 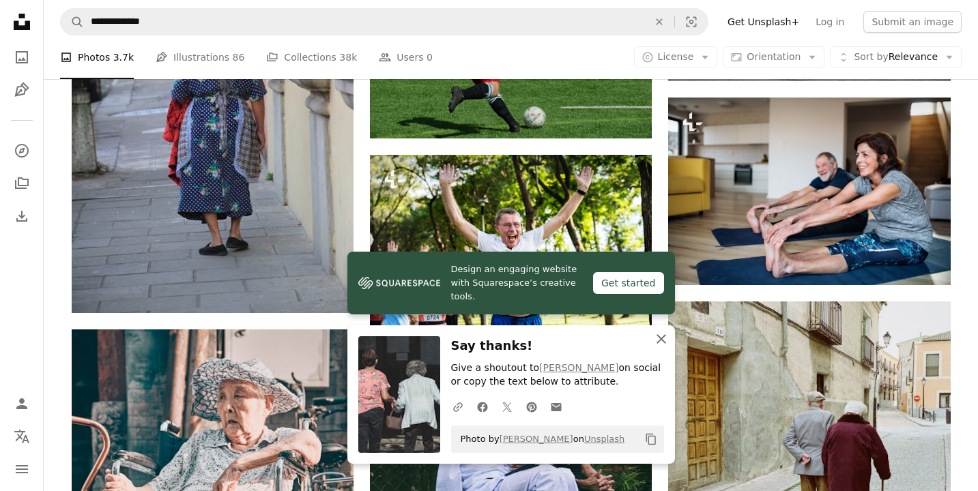 What do you see at coordinates (239, 57) in the screenshot?
I see `span: 86` at bounding box center [239, 57].